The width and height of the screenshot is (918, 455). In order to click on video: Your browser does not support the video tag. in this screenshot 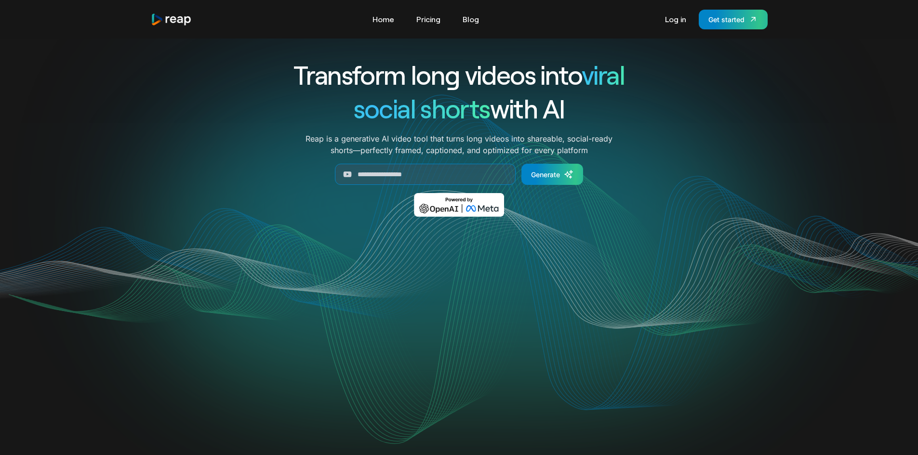, I will do `click(459, 328)`.